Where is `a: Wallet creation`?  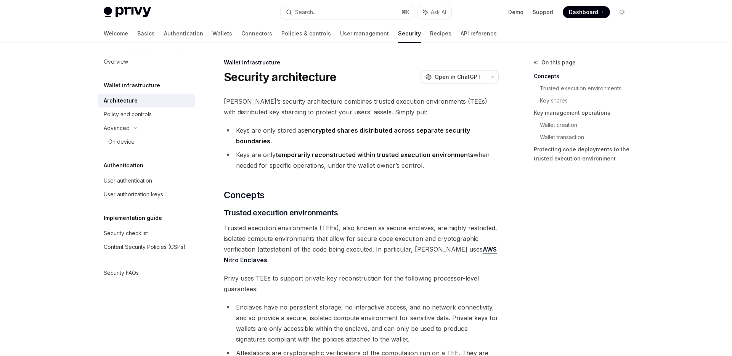 a: Wallet creation is located at coordinates (587, 125).